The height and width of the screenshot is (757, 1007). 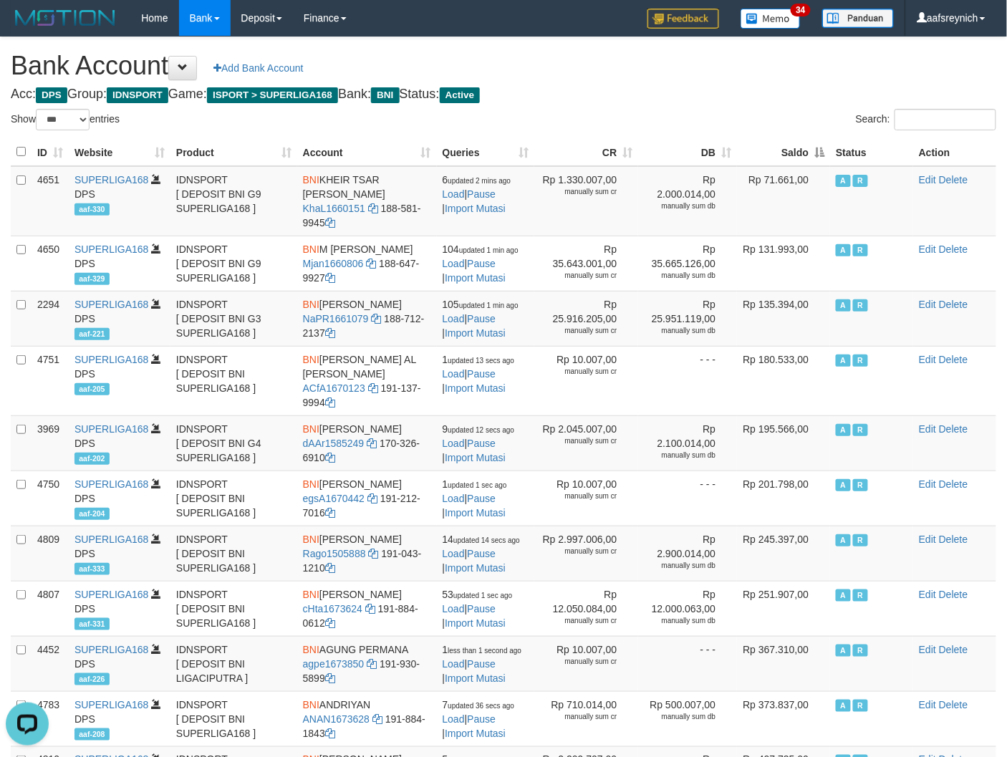 I want to click on td: Rp 131.993,00, so click(x=784, y=263).